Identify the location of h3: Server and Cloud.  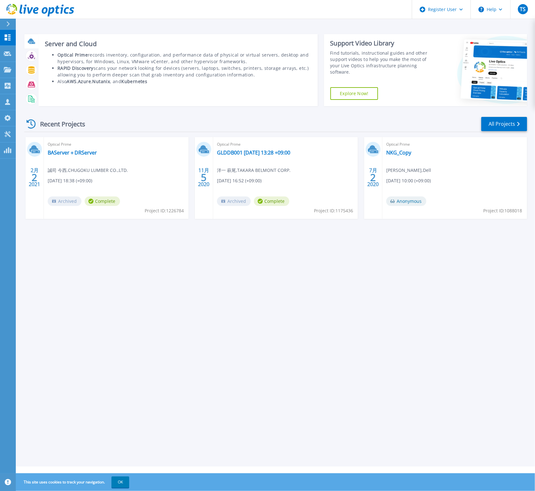
(178, 44).